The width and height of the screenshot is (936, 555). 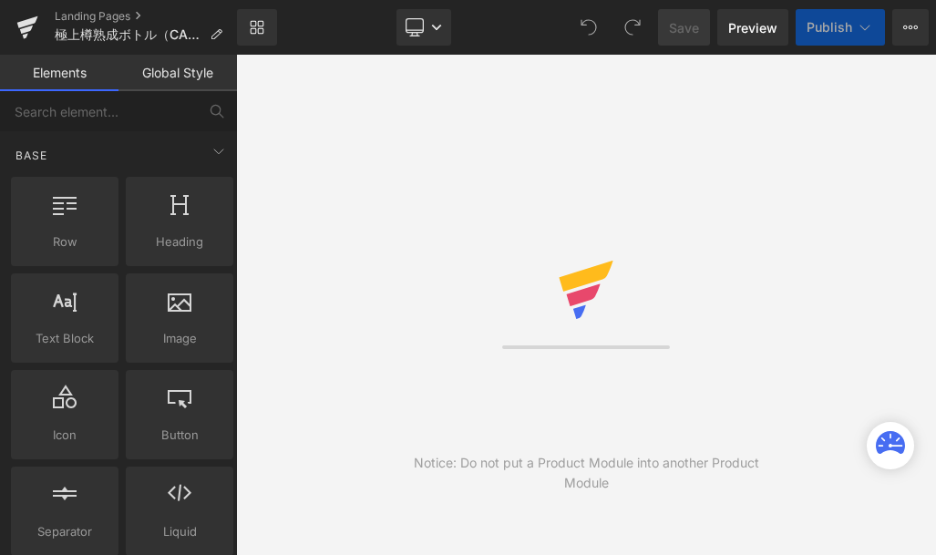 I want to click on span: Text Block, so click(x=65, y=338).